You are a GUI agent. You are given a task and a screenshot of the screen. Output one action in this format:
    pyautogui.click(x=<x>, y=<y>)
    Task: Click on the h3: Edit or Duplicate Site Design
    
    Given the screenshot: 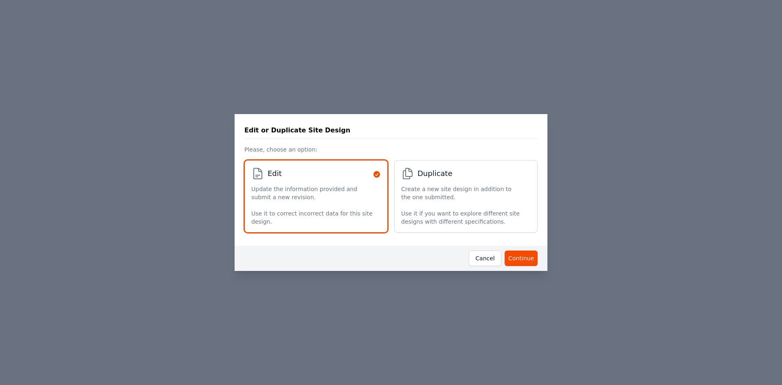 What is the action you would take?
    pyautogui.click(x=297, y=130)
    